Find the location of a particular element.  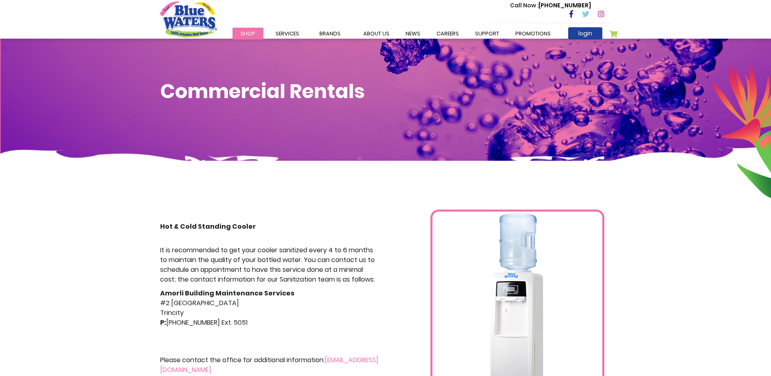

p: It is recommended to get your cooler sanitized every 4 to 6 months to maintain the quality of you... is located at coordinates (270, 265).